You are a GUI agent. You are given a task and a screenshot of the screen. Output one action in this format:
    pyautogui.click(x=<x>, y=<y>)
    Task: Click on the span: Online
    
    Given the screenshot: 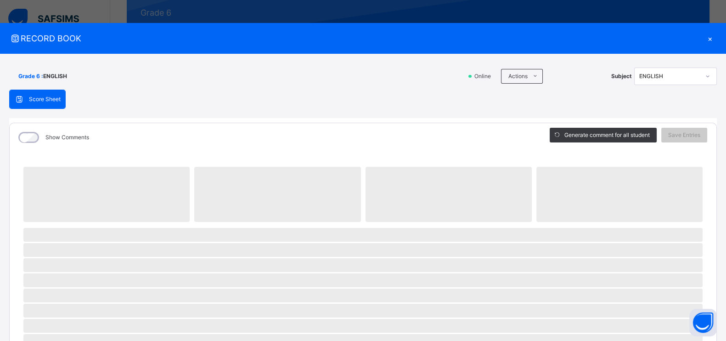 What is the action you would take?
    pyautogui.click(x=485, y=76)
    